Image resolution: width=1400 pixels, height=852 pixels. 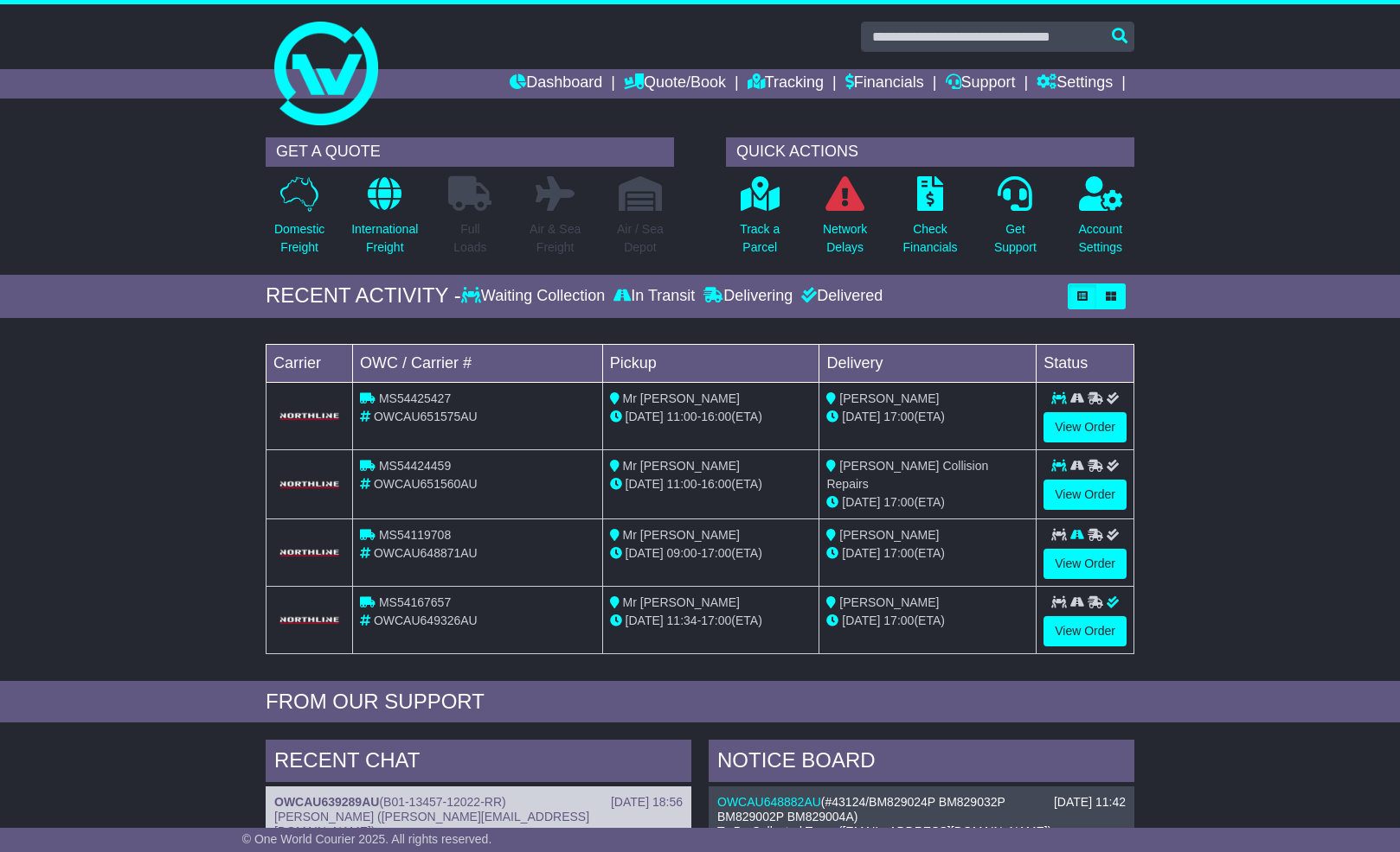 What do you see at coordinates (640, 239) in the screenshot?
I see `p: Air / Sea Depot` at bounding box center [640, 239].